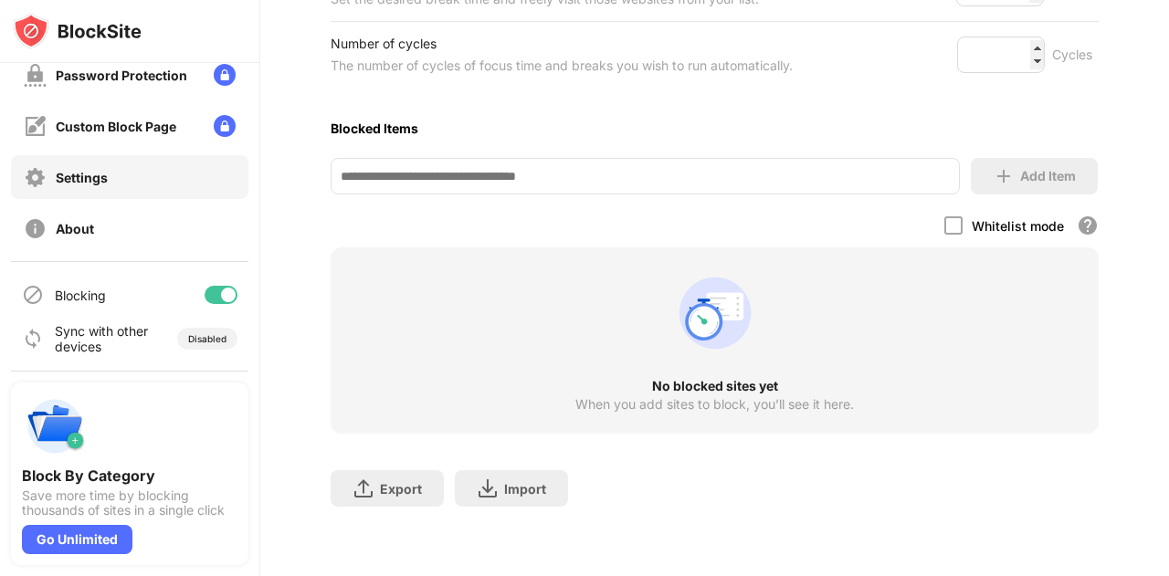  What do you see at coordinates (714, 128) in the screenshot?
I see `div: Blocked Items` at bounding box center [714, 128].